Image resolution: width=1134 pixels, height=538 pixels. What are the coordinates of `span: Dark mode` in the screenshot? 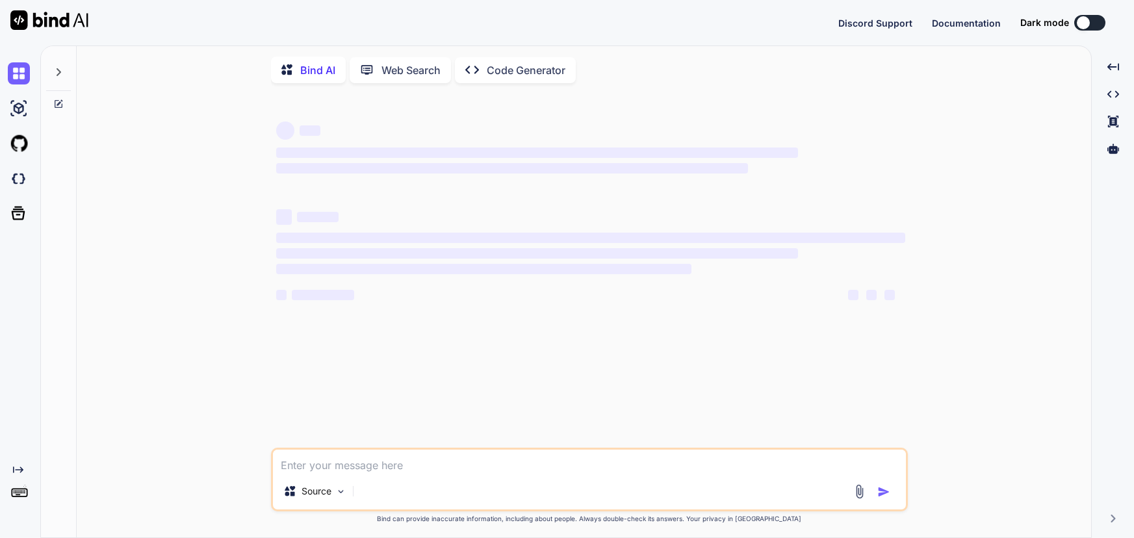 It's located at (1044, 23).